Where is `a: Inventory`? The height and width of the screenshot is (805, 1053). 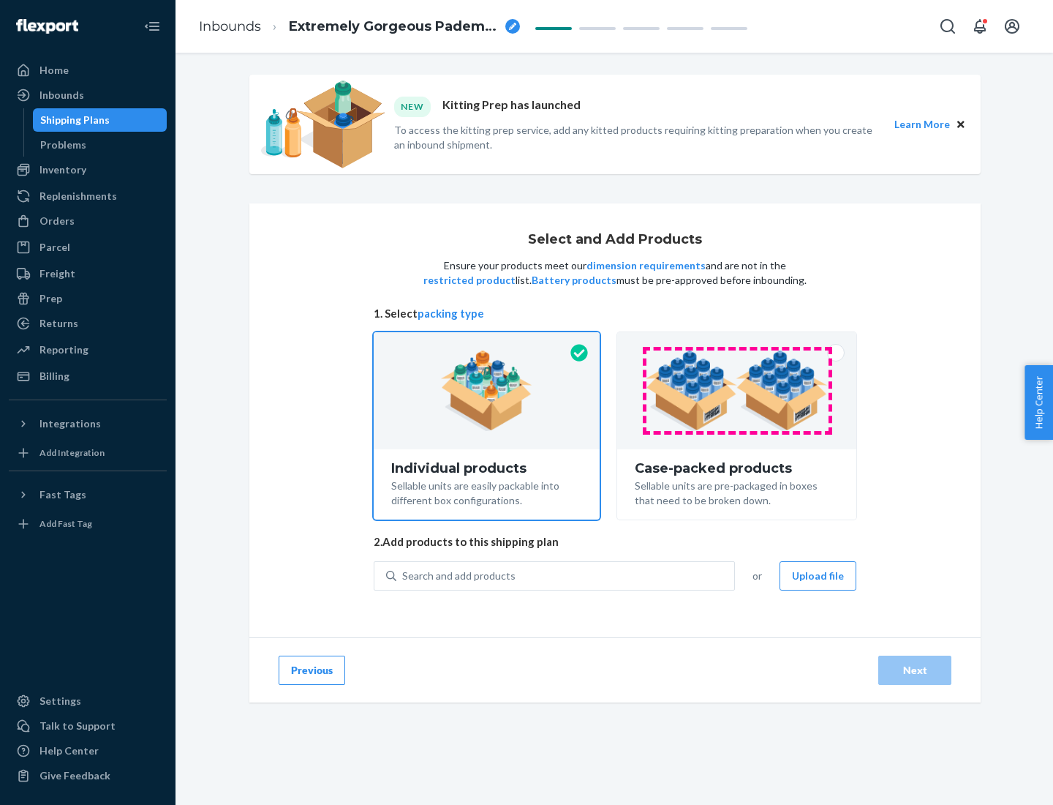 a: Inventory is located at coordinates (88, 170).